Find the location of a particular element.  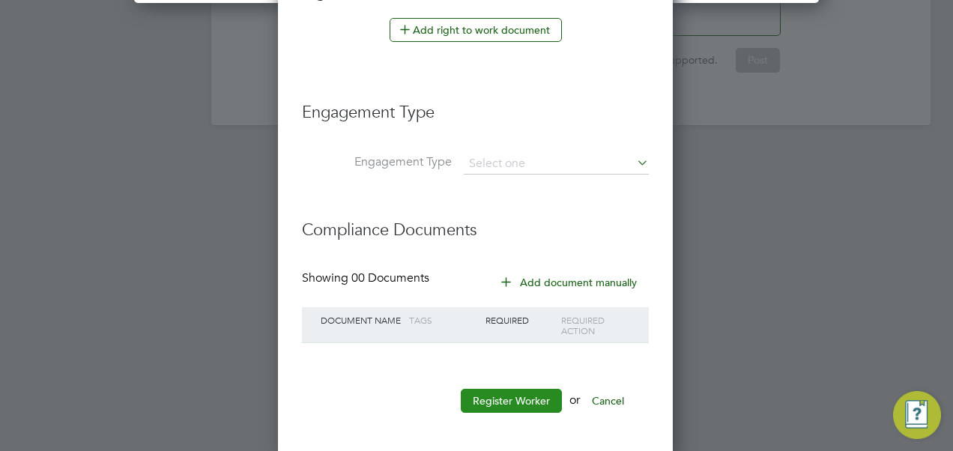

div: Required is located at coordinates (520, 320).